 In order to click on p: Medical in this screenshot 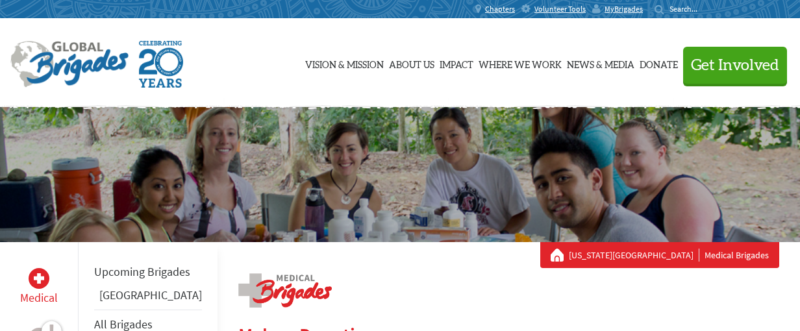, I will do `click(39, 298)`.